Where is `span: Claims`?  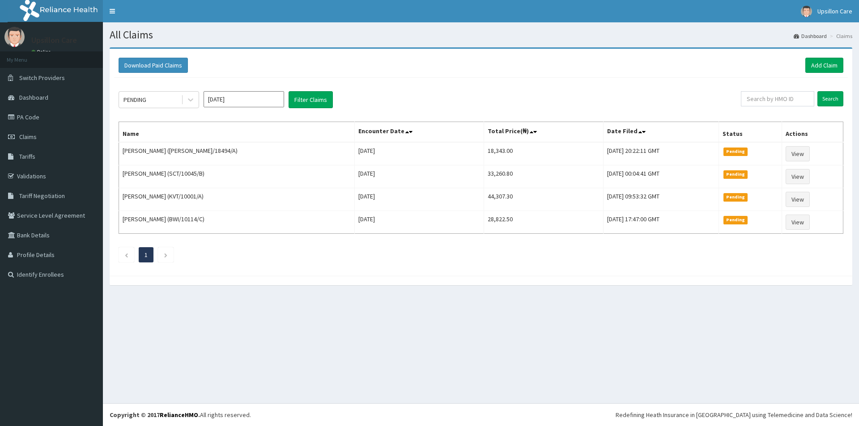
span: Claims is located at coordinates (28, 137).